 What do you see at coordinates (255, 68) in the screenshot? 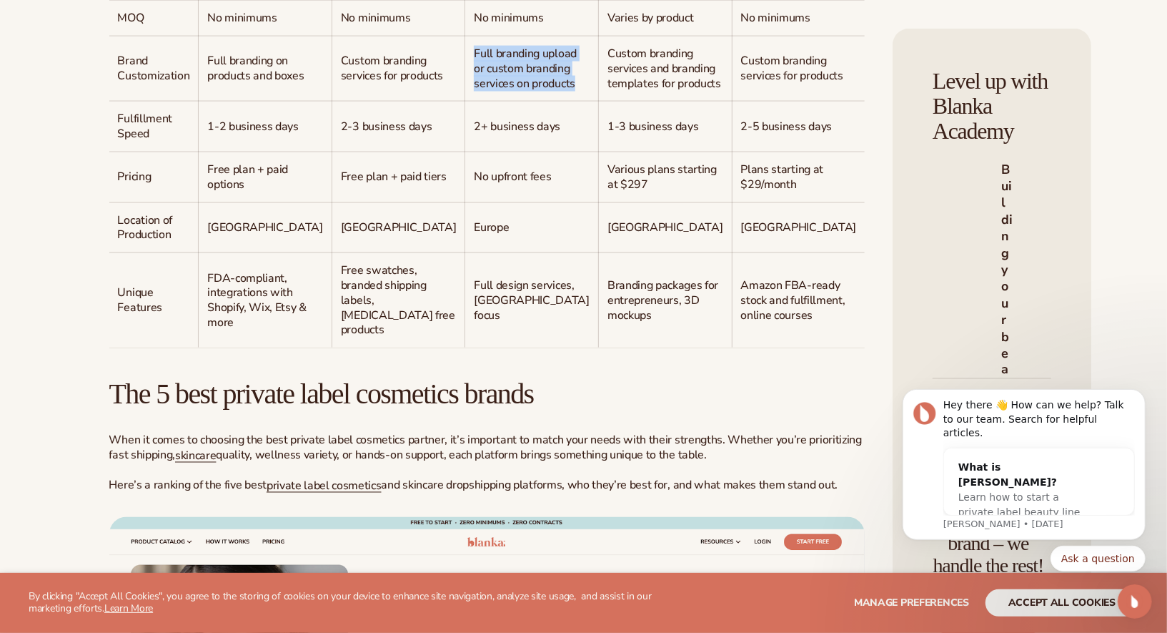
I see `span: Full branding on products and boxes` at bounding box center [255, 68].